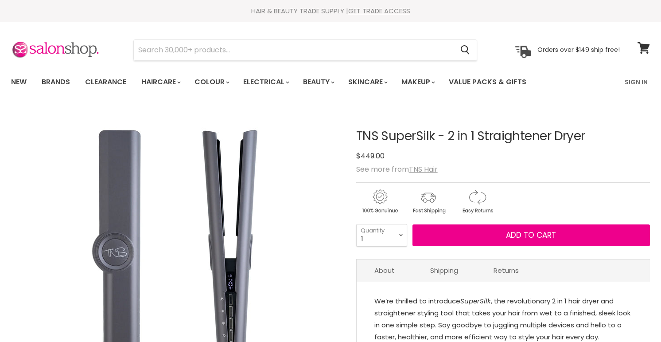 The width and height of the screenshot is (661, 342). Describe the element at coordinates (531, 235) in the screenshot. I see `button: Add to cart` at that location.